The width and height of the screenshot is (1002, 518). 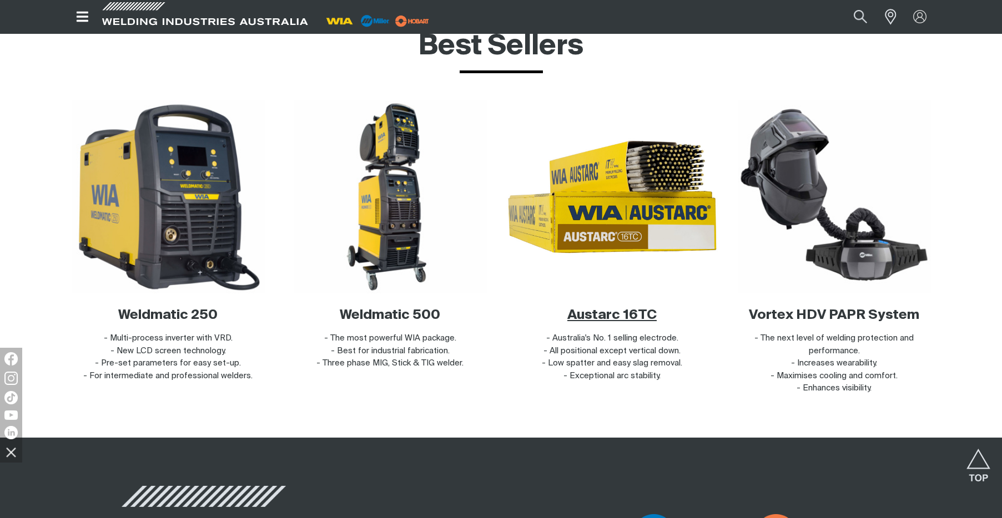 I want to click on img: miller, so click(x=412, y=21).